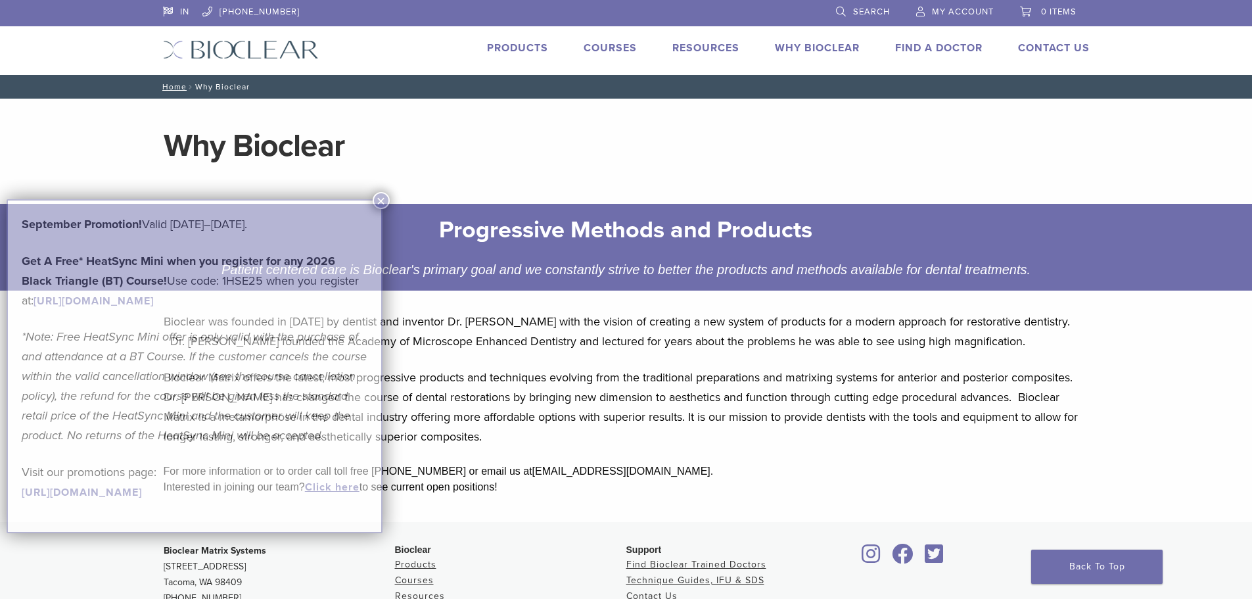 The width and height of the screenshot is (1252, 599). What do you see at coordinates (172, 87) in the screenshot?
I see `a: Home` at bounding box center [172, 87].